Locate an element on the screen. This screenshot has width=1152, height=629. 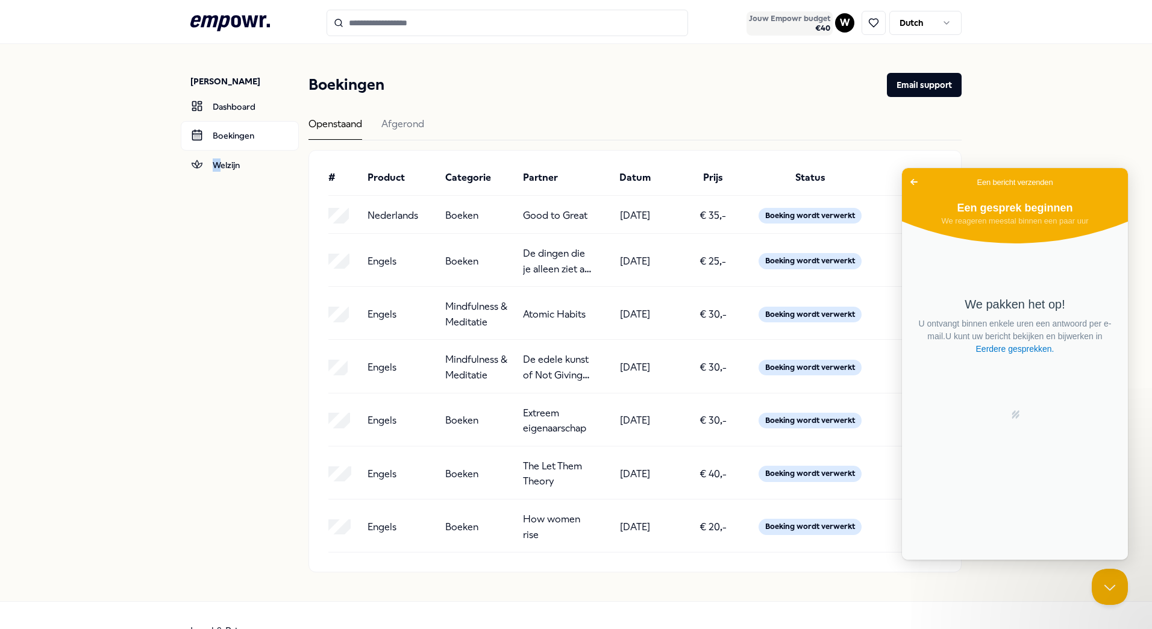
button: W is located at coordinates (845, 23).